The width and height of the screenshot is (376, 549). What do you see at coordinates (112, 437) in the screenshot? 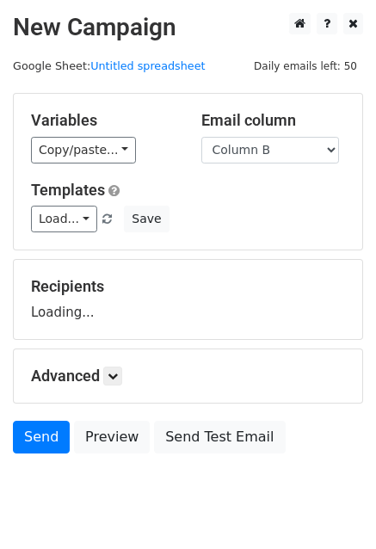
I see `a: Preview` at bounding box center [112, 437].